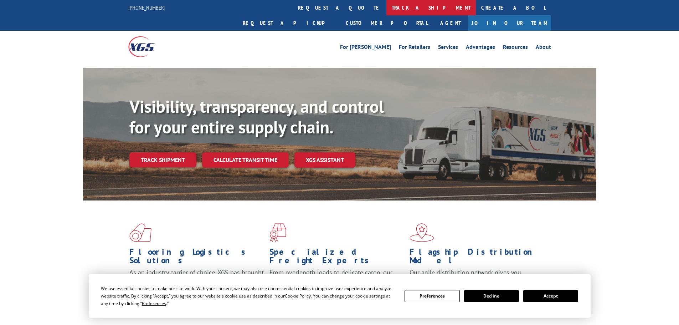  What do you see at coordinates (289, 23) in the screenshot?
I see `a: Request a pickup` at bounding box center [289, 23].